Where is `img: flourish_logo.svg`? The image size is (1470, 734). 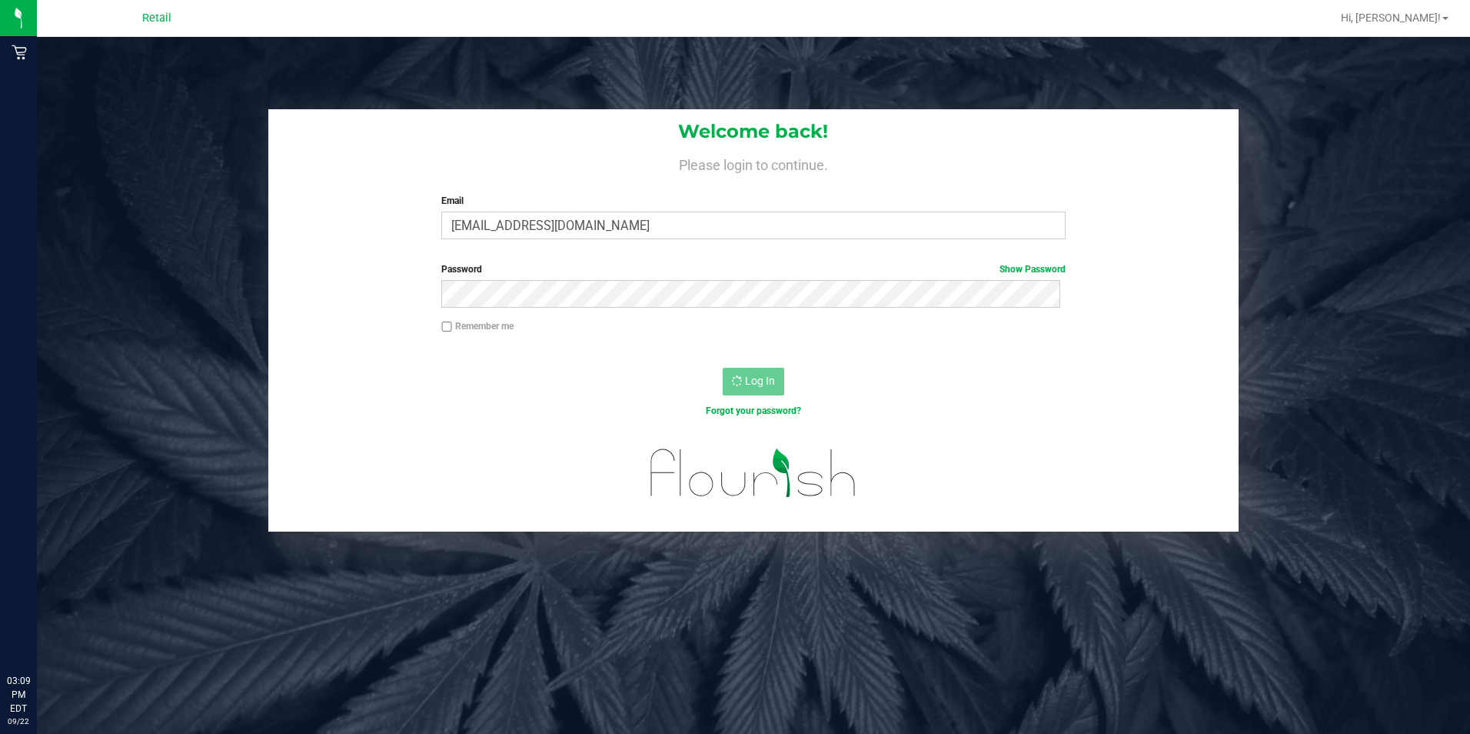
img: flourish_logo.svg is located at coordinates (754, 473).